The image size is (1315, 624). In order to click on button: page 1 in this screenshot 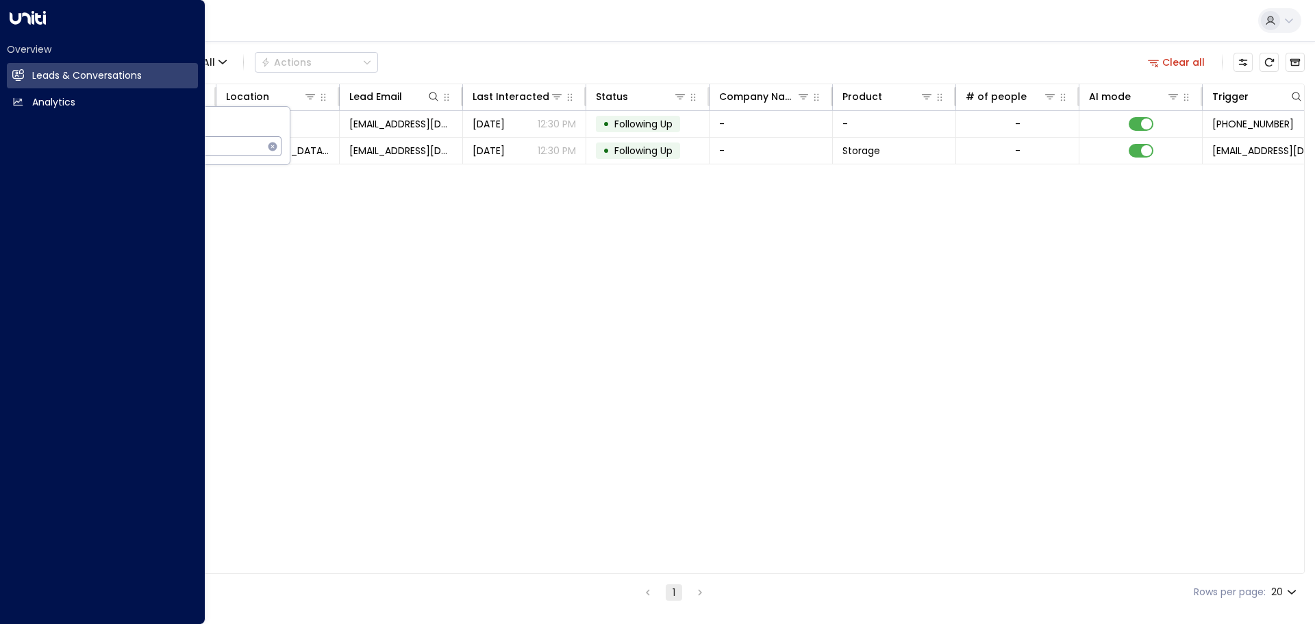, I will do `click(674, 592)`.